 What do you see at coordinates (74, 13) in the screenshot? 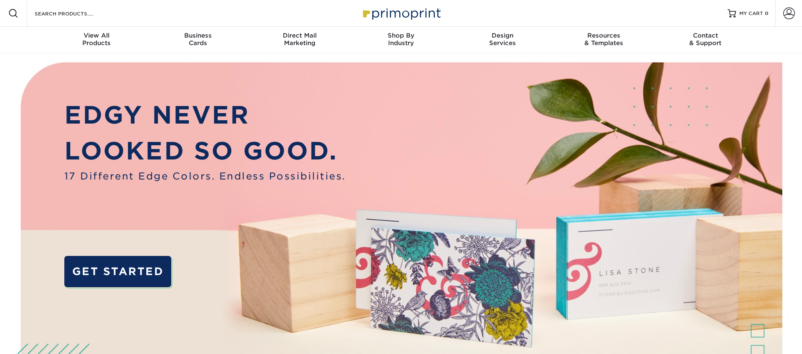
I see `input: SEARCH PRODUCTS.....` at bounding box center [74, 13].